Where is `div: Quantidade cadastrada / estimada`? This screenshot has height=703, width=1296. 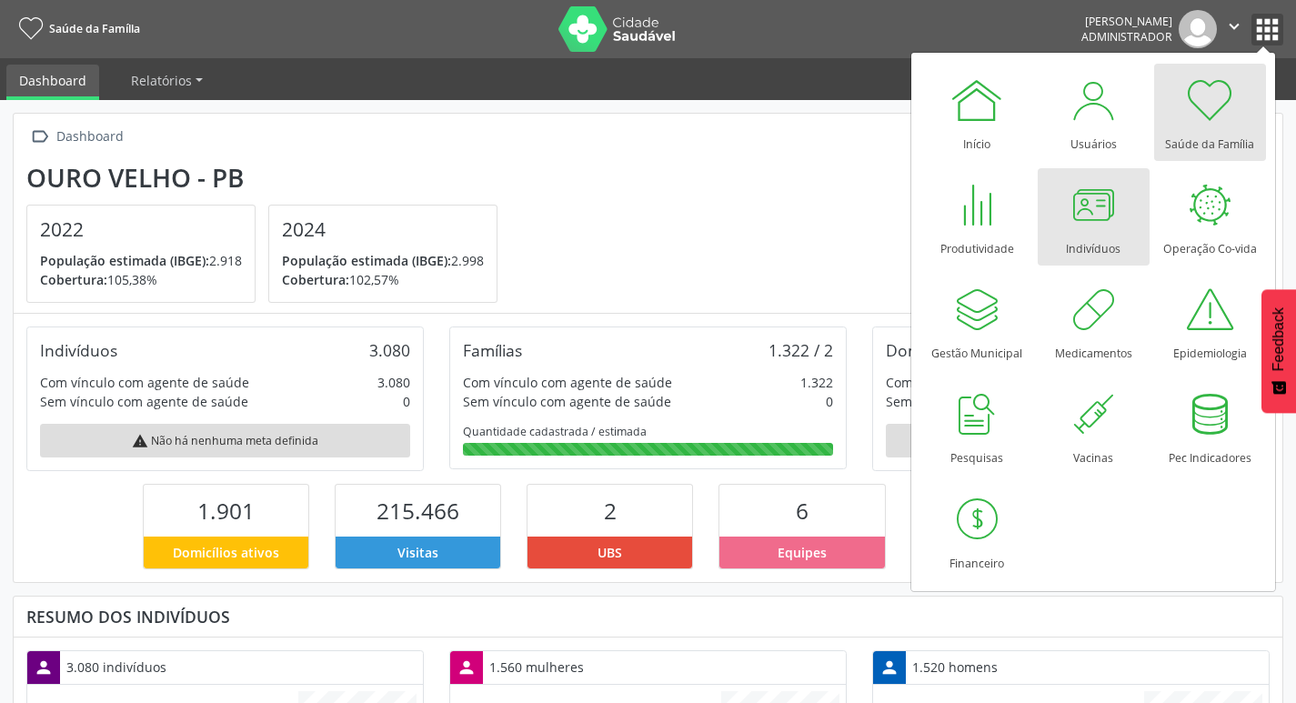 div: Quantidade cadastrada / estimada is located at coordinates (648, 431).